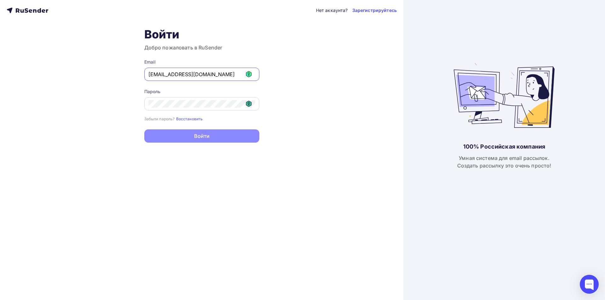  Describe the element at coordinates (159, 119) in the screenshot. I see `small: Забыли пароль?` at that location.